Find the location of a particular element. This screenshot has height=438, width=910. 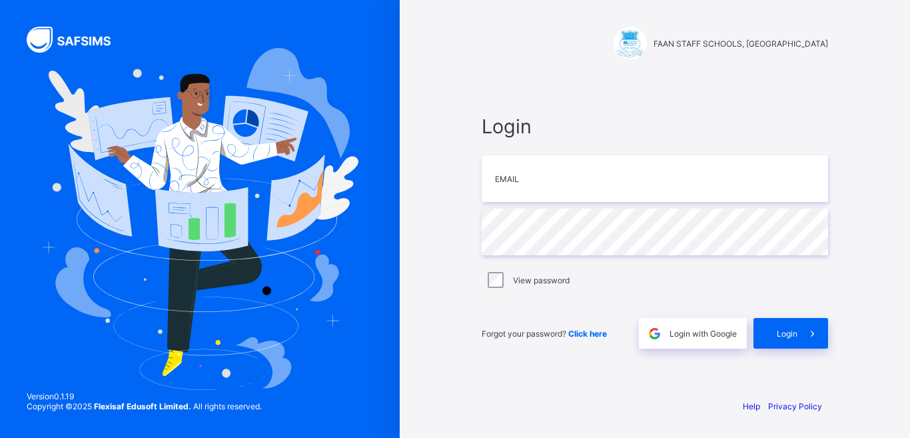

span: Version 0.1.19 is located at coordinates (144, 396).